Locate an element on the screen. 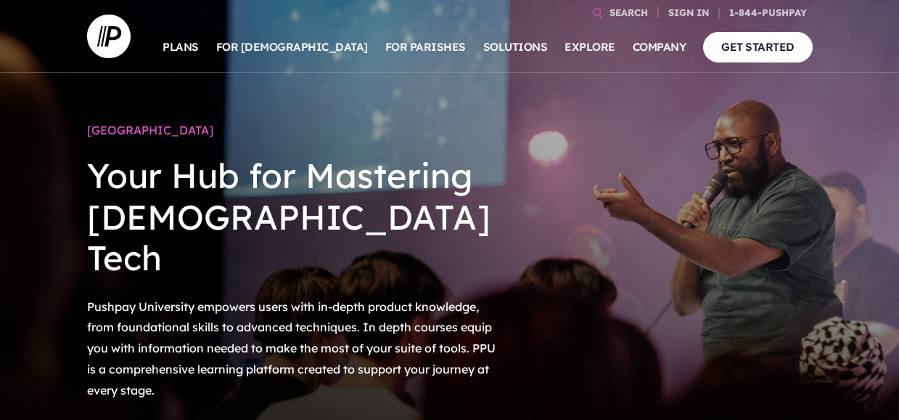 This screenshot has width=899, height=420. a: PLANS is located at coordinates (181, 47).